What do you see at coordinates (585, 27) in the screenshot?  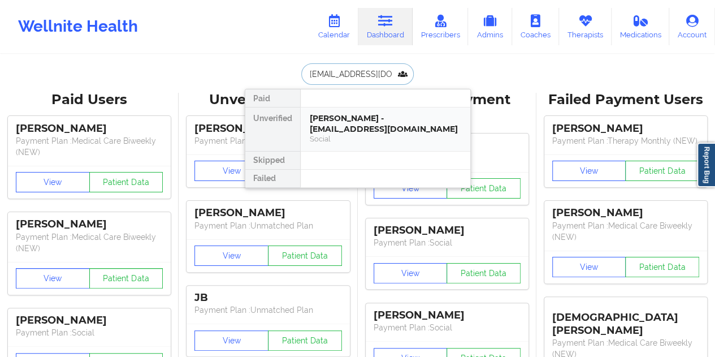 I see `a: Therapists` at bounding box center [585, 27].